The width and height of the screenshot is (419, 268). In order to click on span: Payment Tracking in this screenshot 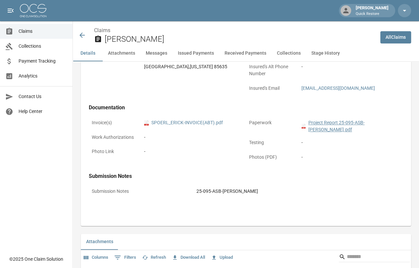, I will do `click(43, 61)`.